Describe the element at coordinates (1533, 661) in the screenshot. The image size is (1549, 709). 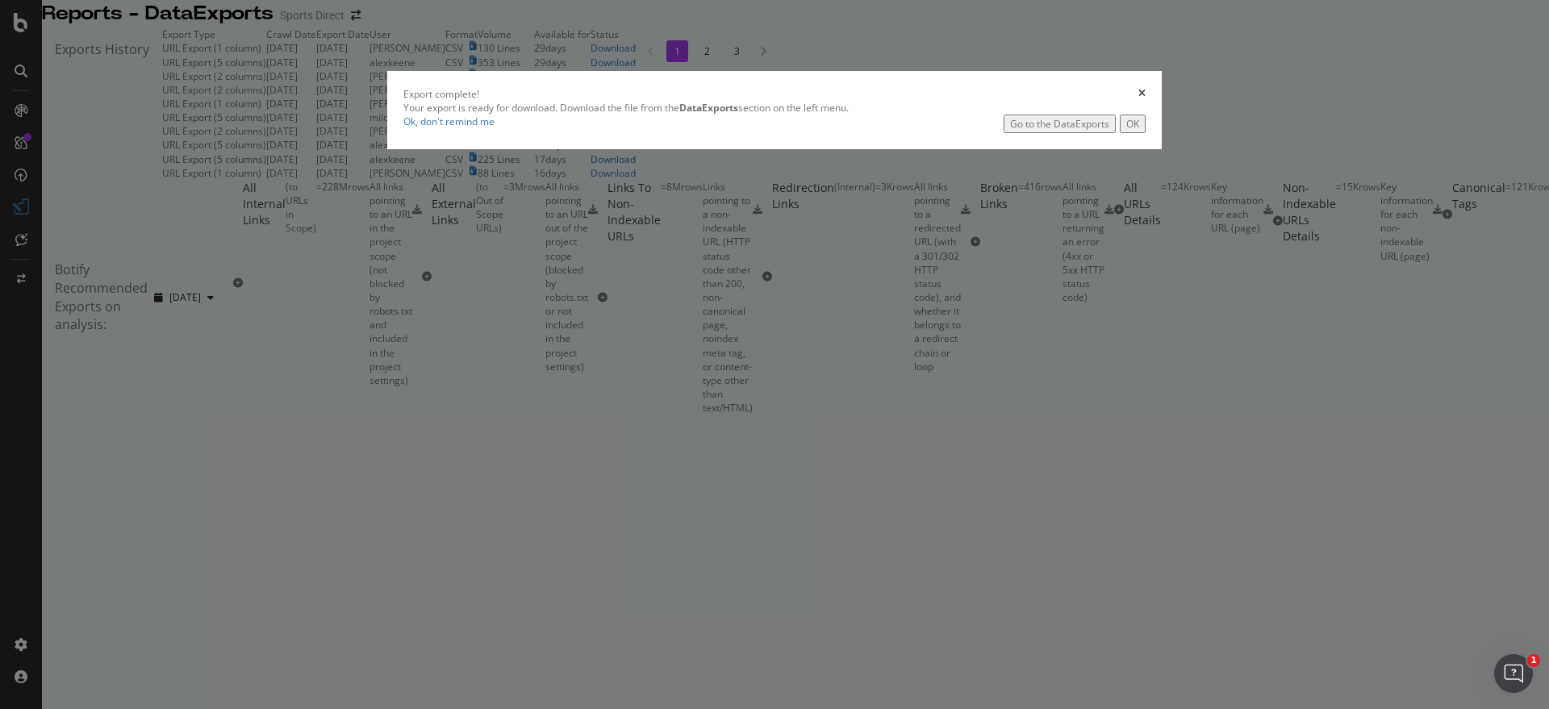
I see `span: 1` at that location.